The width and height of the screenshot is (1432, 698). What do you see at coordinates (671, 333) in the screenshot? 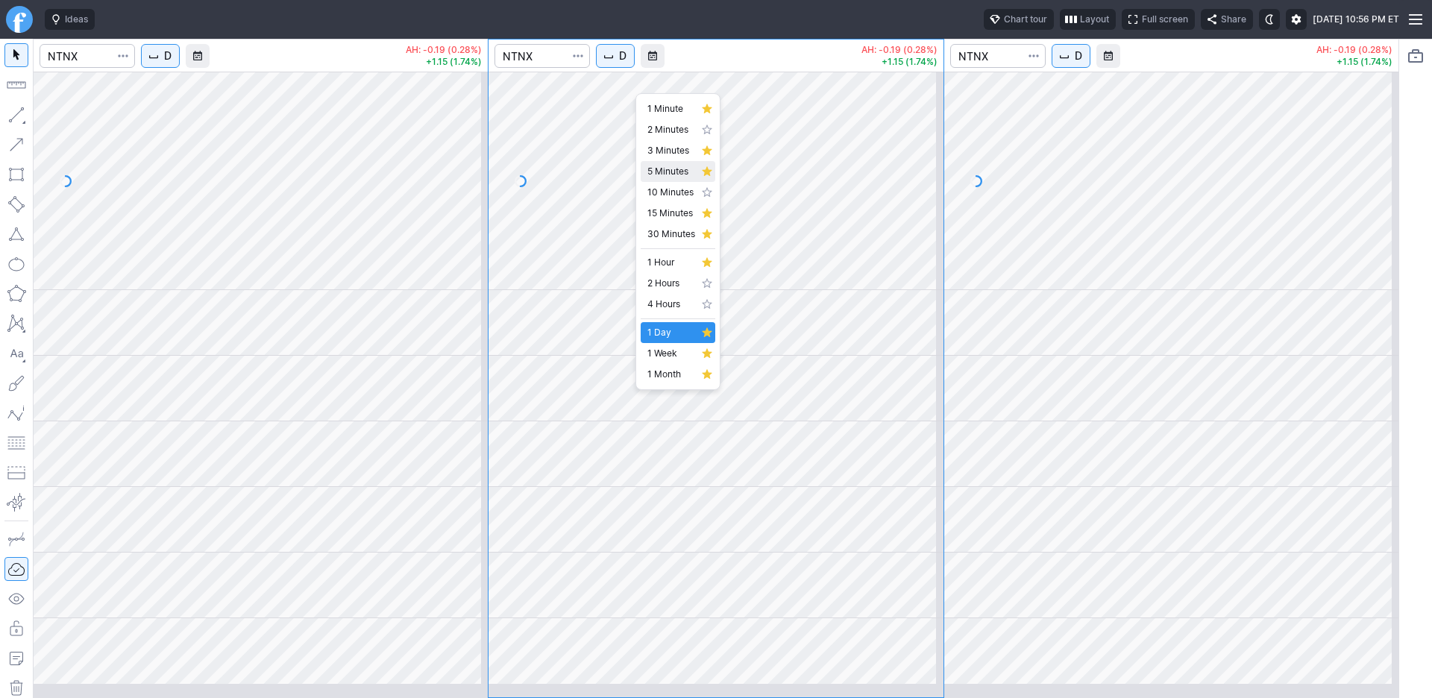
I see `span: 1 Day` at bounding box center [671, 333].